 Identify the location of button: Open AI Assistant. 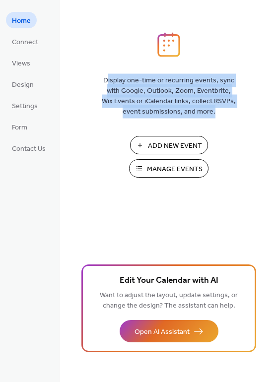
(169, 331).